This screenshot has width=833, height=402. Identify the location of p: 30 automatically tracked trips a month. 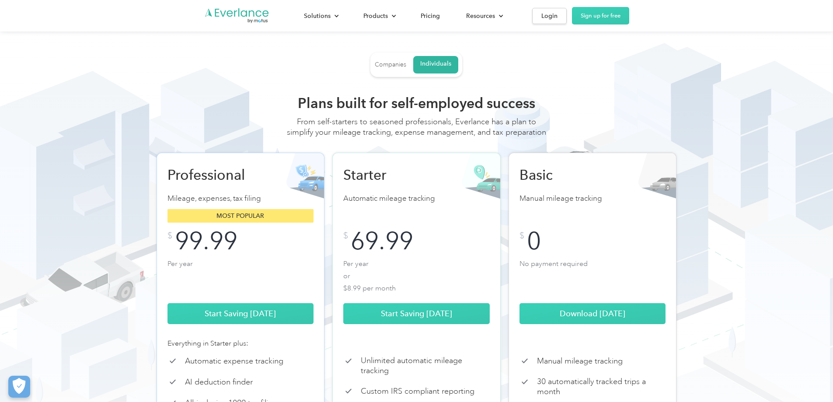
(601, 386).